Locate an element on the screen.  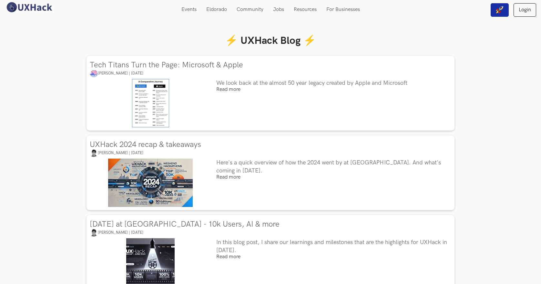
img: rocket is located at coordinates (500, 10).